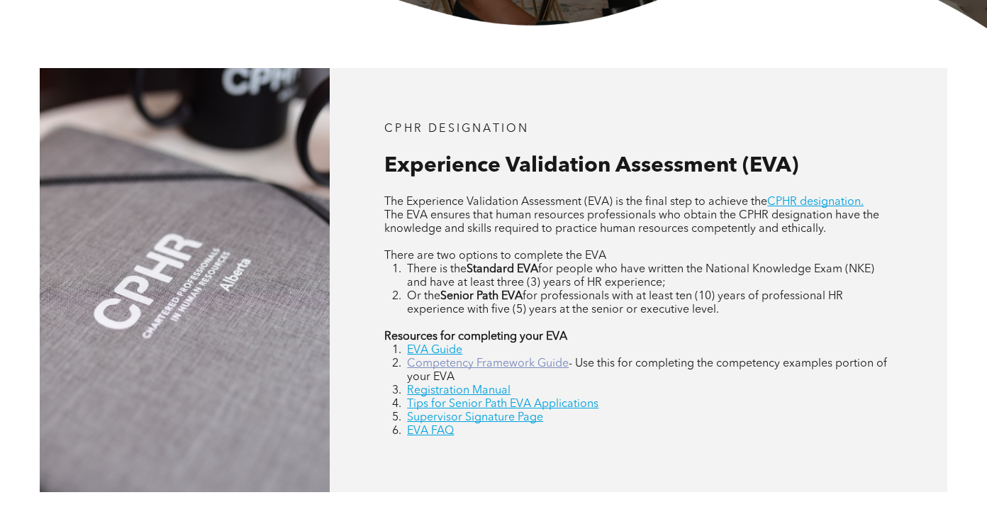 The image size is (987, 529). I want to click on a: Competency Framework Guide, so click(488, 364).